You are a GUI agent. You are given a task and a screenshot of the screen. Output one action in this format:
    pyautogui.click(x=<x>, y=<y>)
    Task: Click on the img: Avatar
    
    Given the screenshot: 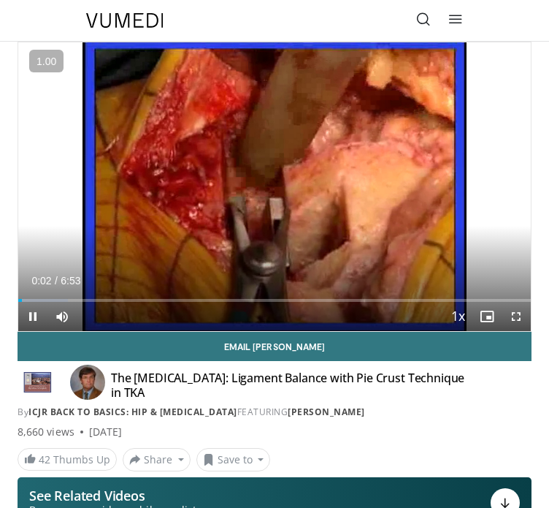 What is the action you would take?
    pyautogui.click(x=88, y=382)
    